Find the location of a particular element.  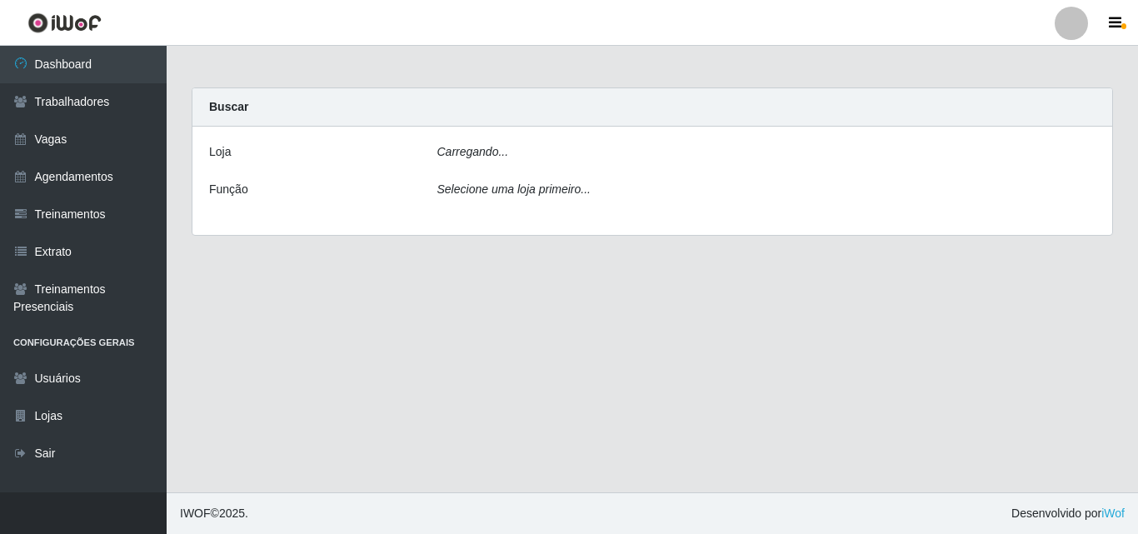

i: Selecione uma loja primeiro... is located at coordinates (514, 189).